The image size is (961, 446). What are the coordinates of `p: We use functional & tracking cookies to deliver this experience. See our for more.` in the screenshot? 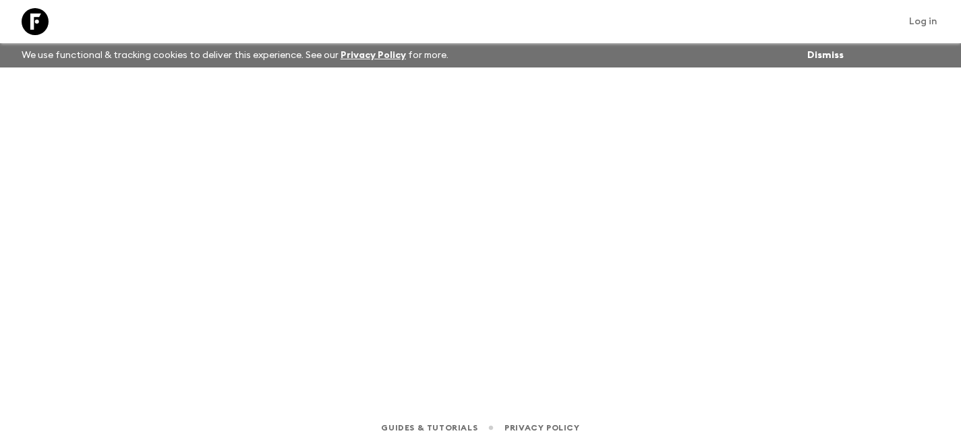 It's located at (235, 55).